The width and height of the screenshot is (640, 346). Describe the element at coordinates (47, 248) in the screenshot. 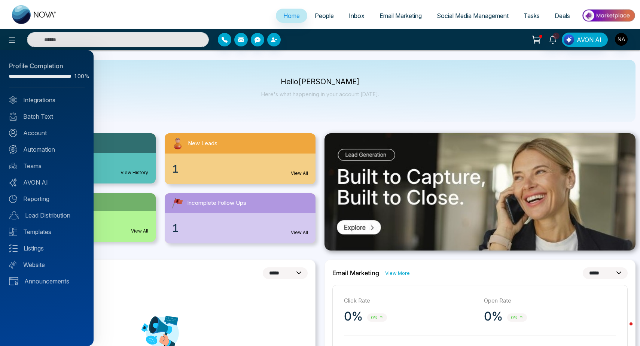

I see `a: Listings` at that location.